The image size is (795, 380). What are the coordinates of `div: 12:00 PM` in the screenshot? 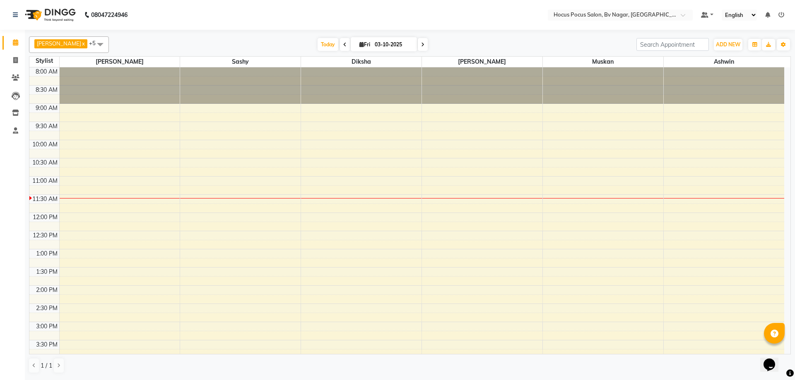 It's located at (45, 217).